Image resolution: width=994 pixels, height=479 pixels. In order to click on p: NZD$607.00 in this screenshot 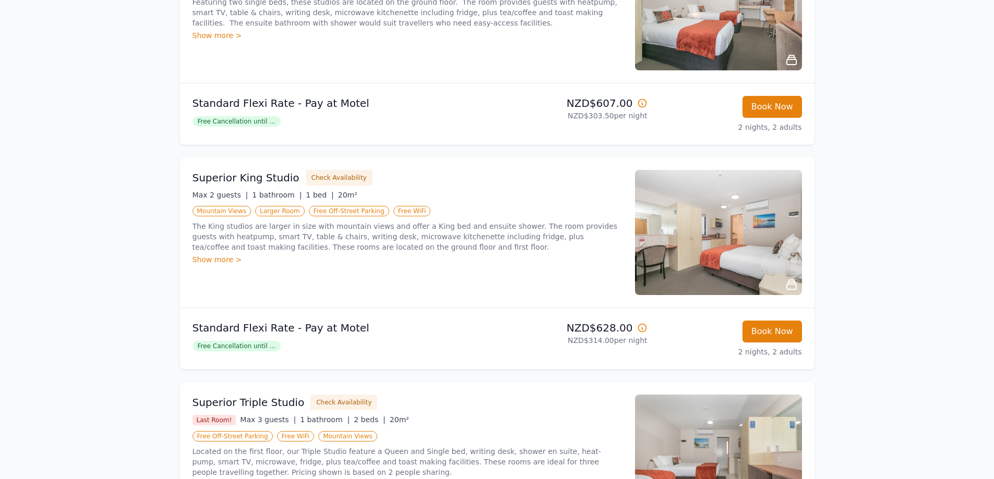, I will do `click(574, 103)`.